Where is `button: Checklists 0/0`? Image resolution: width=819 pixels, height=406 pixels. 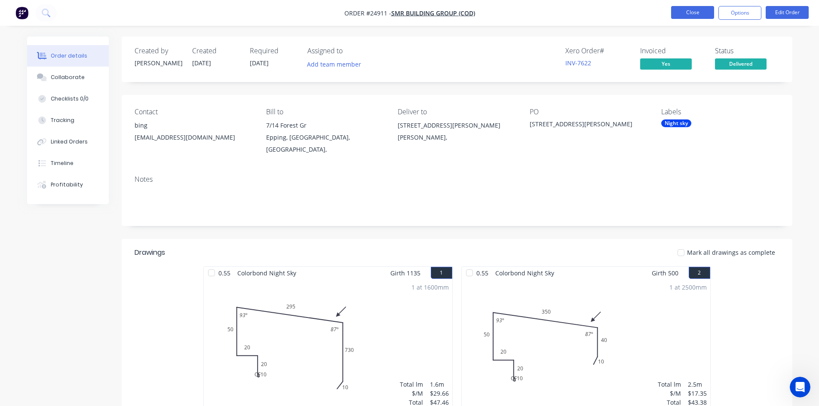
button: Checklists 0/0 is located at coordinates (68, 99).